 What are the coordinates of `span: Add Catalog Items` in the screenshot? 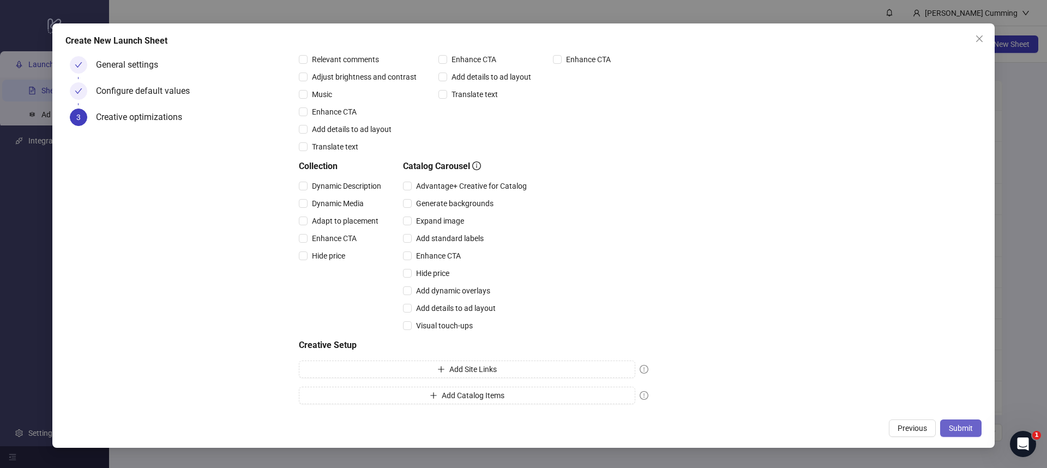 It's located at (473, 395).